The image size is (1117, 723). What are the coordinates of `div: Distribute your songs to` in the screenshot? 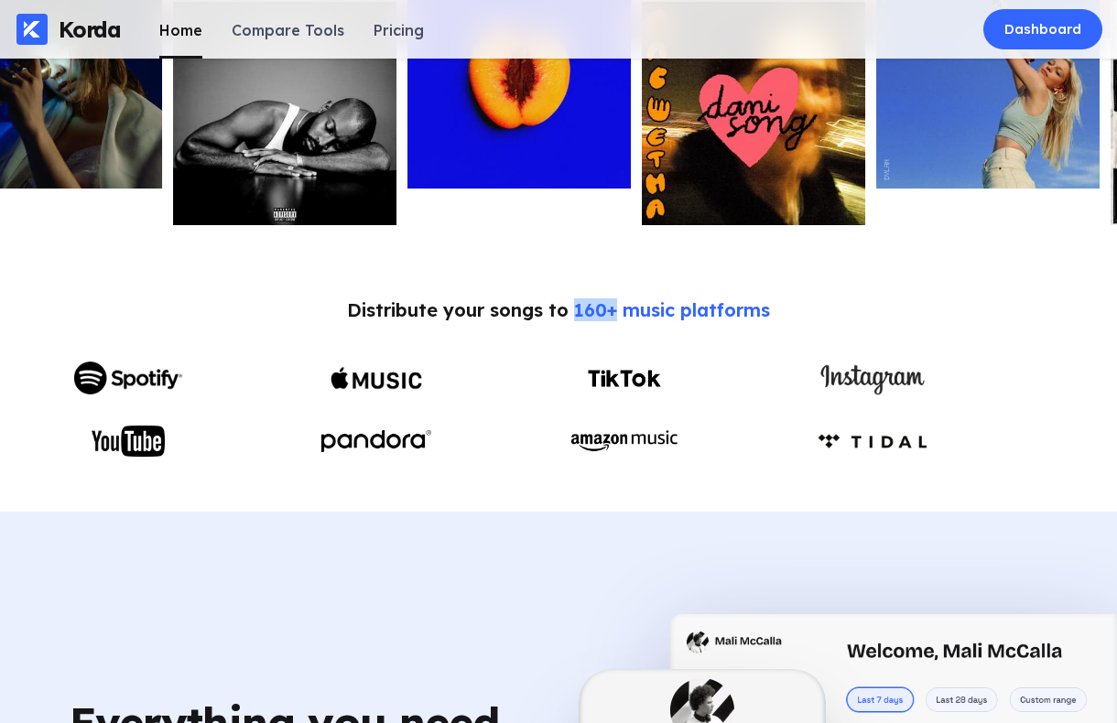 It's located at (558, 309).